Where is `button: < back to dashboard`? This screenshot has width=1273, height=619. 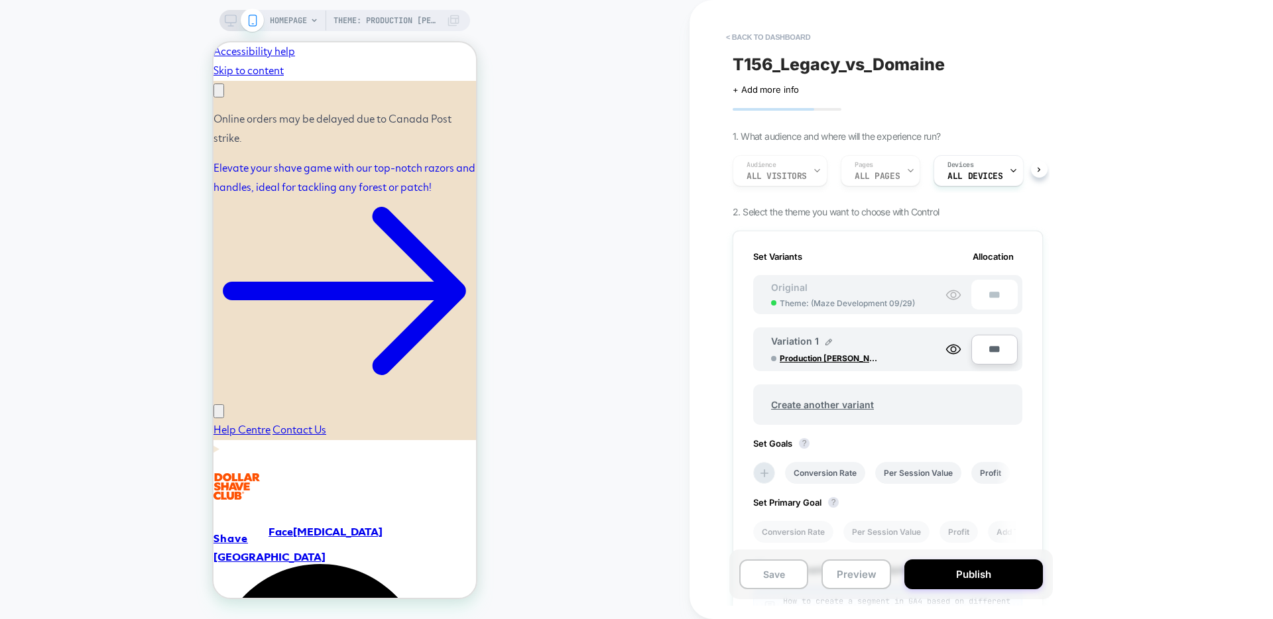 button: < back to dashboard is located at coordinates (768, 37).